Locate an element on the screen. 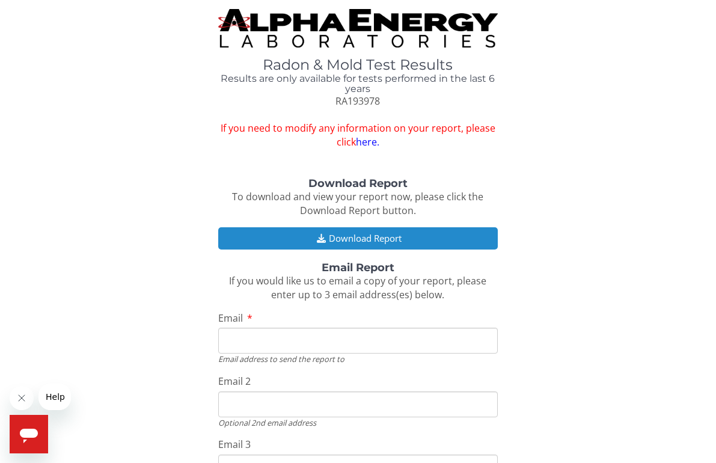  a: here. is located at coordinates (367, 142).